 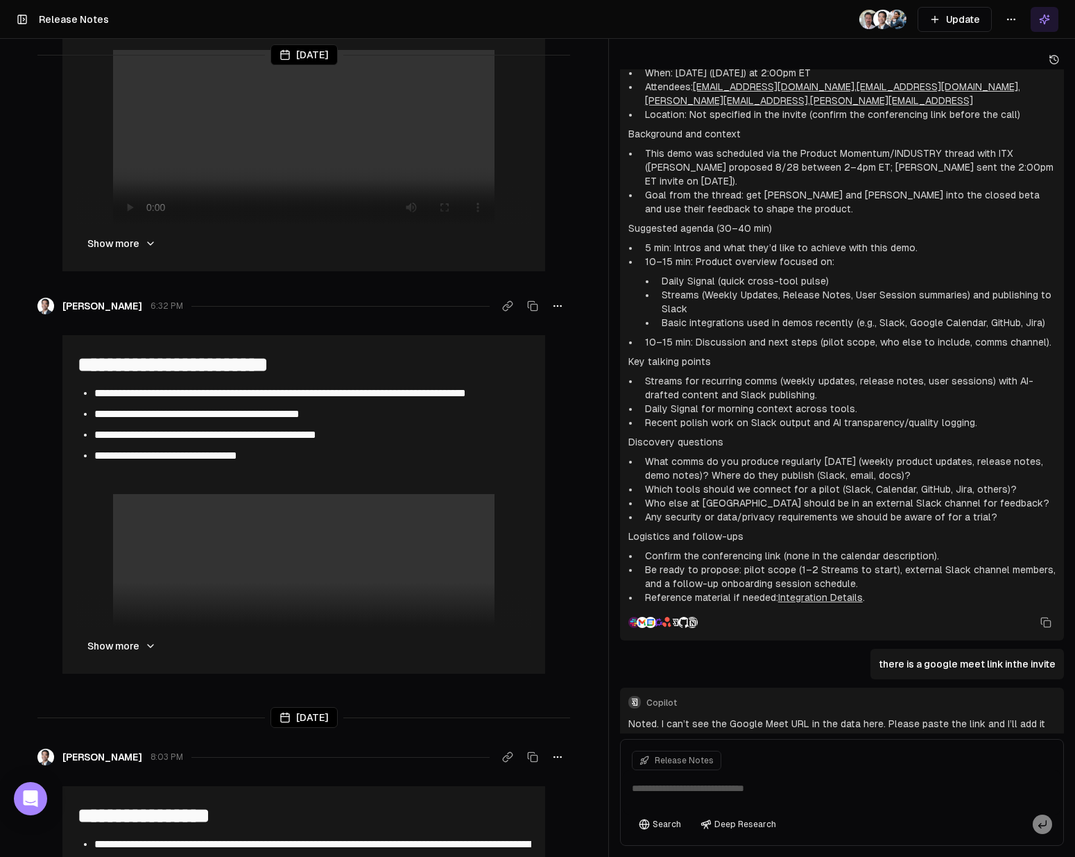 What do you see at coordinates (848, 342) in the screenshot?
I see `li: 10–15 min: Discussion and next steps (pilot scope, who else to include, comms channel).` at bounding box center [848, 342].